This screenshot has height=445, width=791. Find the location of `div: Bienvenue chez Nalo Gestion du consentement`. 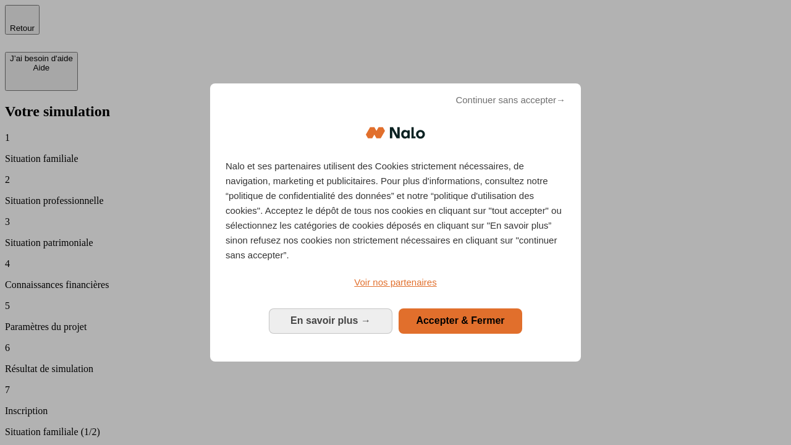

div: Bienvenue chez Nalo Gestion du consentement is located at coordinates (396, 222).